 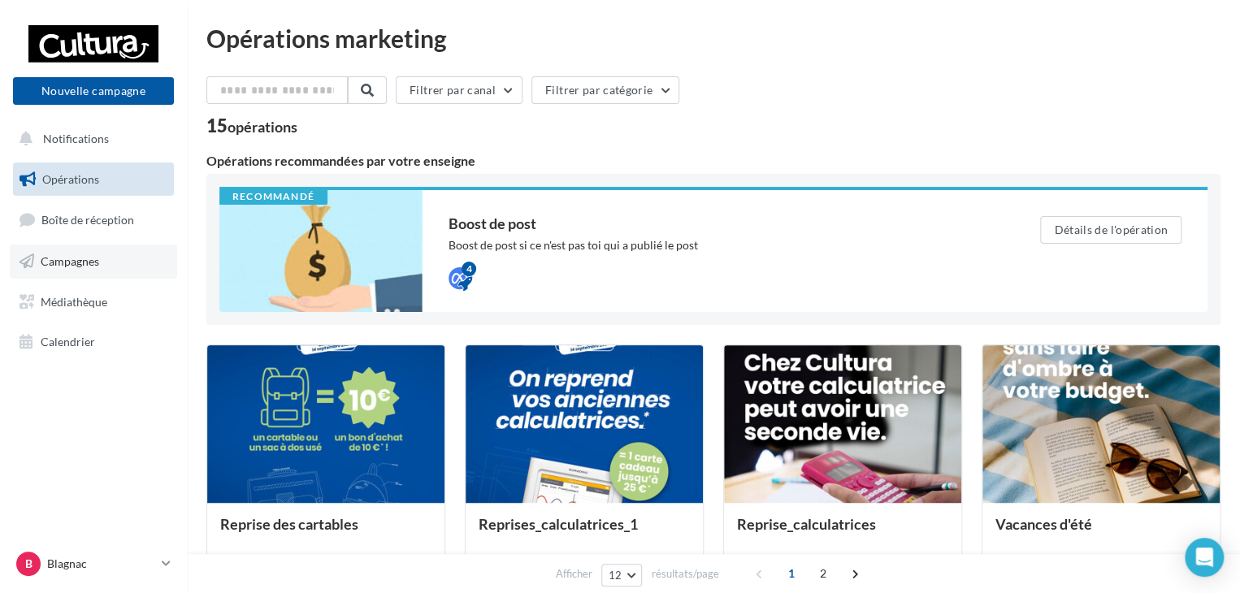 What do you see at coordinates (263, 127) in the screenshot?
I see `div: opérations` at bounding box center [263, 127].